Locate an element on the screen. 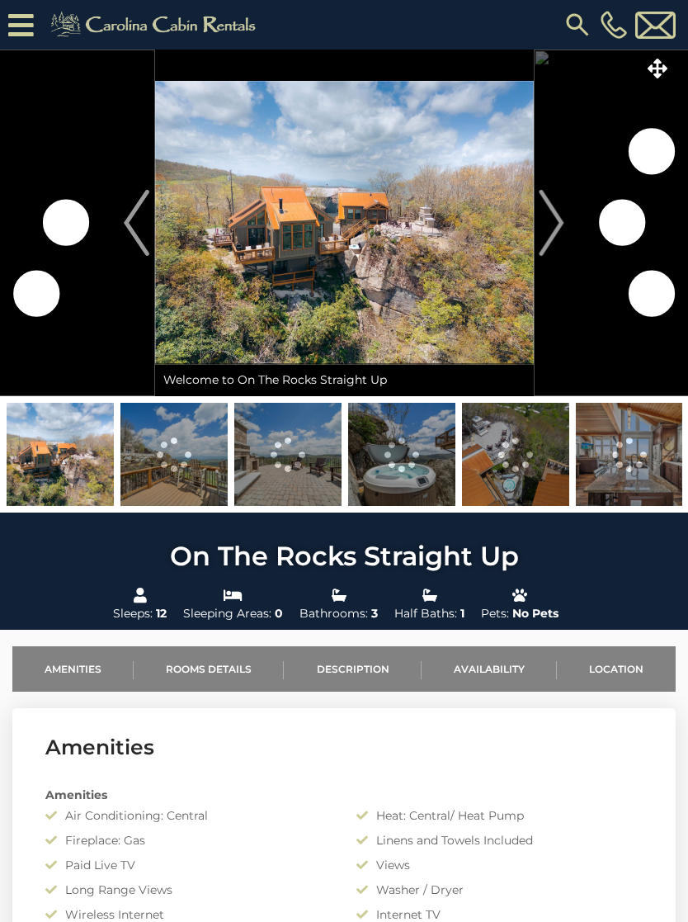 This screenshot has width=688, height=922. img: 168624546 is located at coordinates (402, 454).